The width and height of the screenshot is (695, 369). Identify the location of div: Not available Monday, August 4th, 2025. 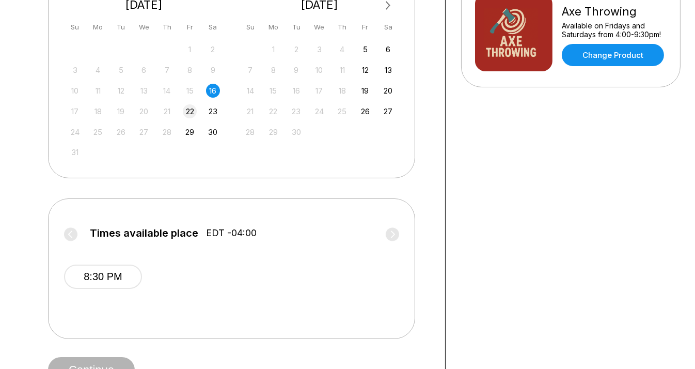
(98, 70).